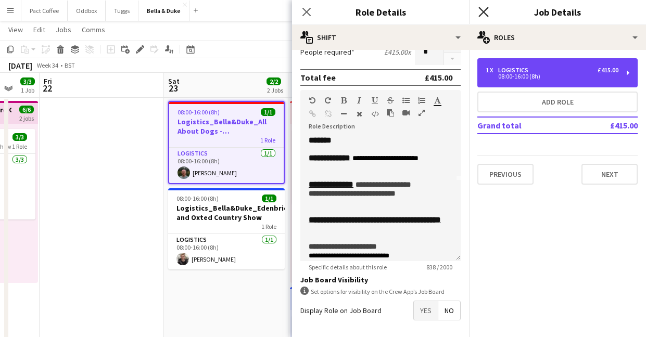 The height and width of the screenshot is (337, 646). Describe the element at coordinates (174, 81) in the screenshot. I see `span: Sat` at that location.